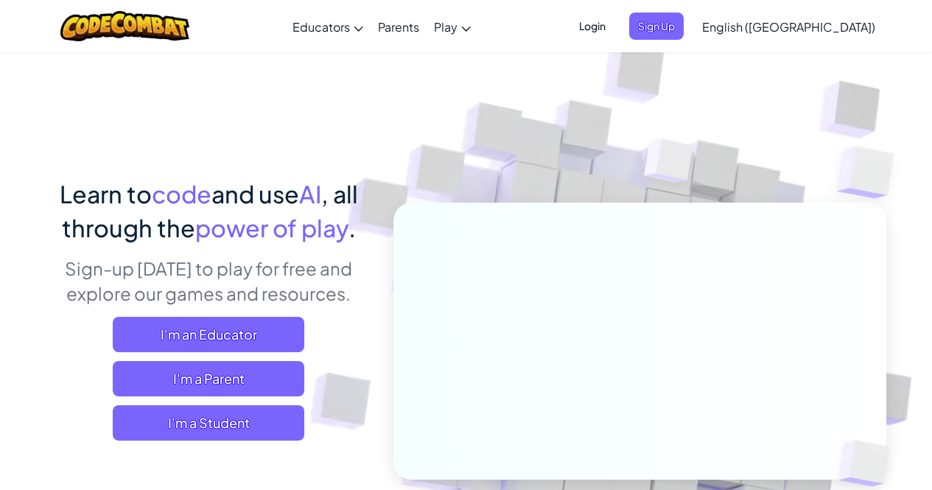 The image size is (932, 490). Describe the element at coordinates (181, 194) in the screenshot. I see `span: code` at that location.